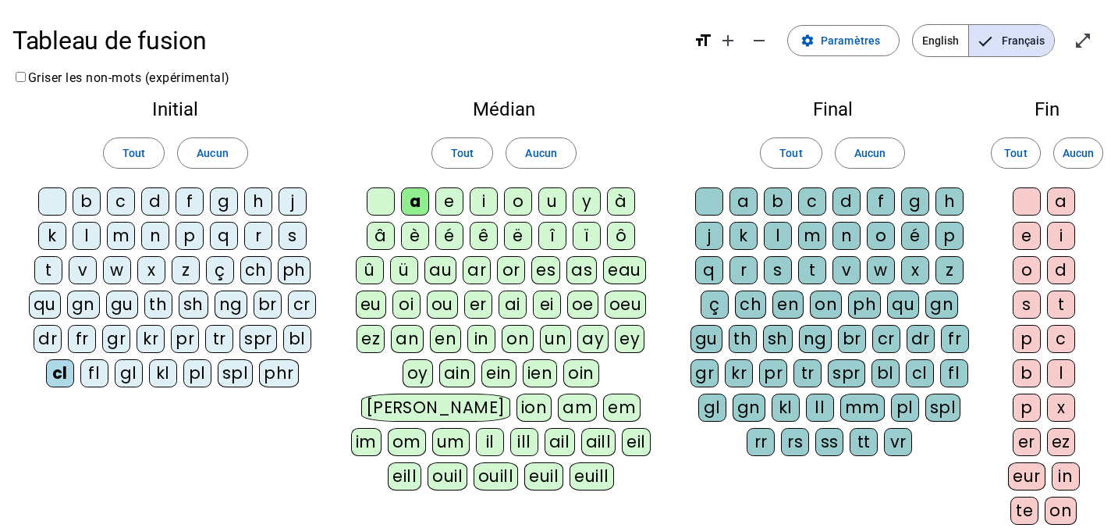  I want to click on div: z, so click(186, 270).